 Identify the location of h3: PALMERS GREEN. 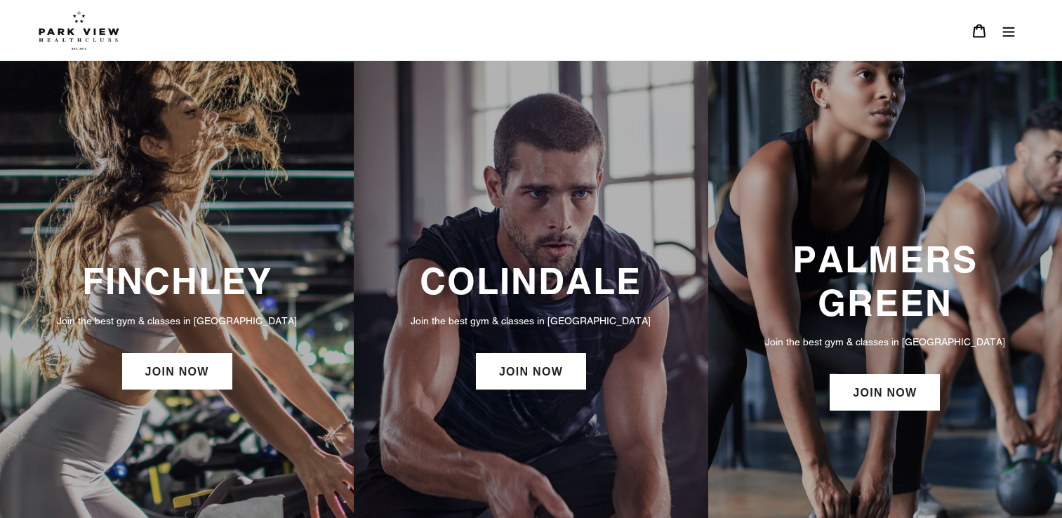
(885, 281).